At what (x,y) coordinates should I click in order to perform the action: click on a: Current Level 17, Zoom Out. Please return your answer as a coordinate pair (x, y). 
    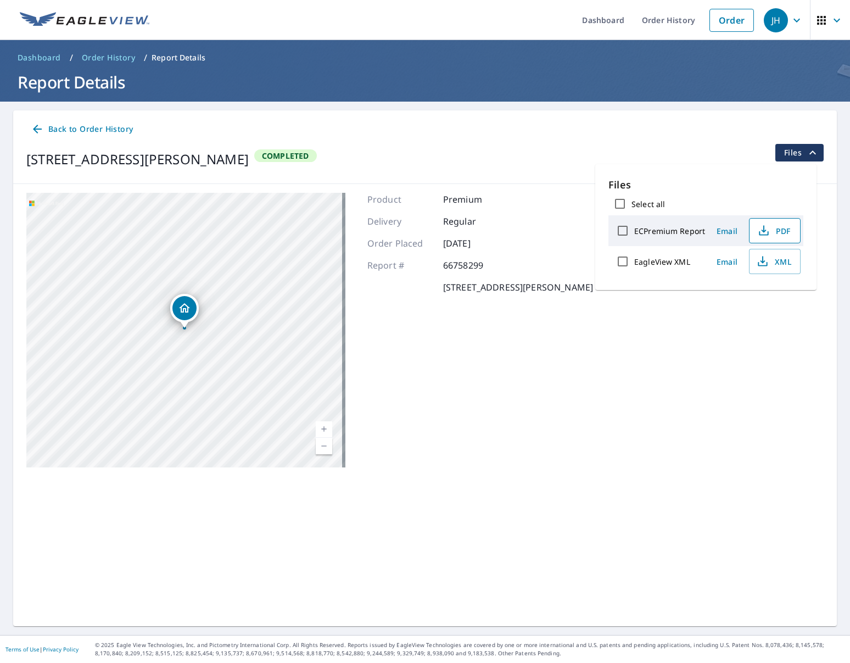
    Looking at the image, I should click on (324, 446).